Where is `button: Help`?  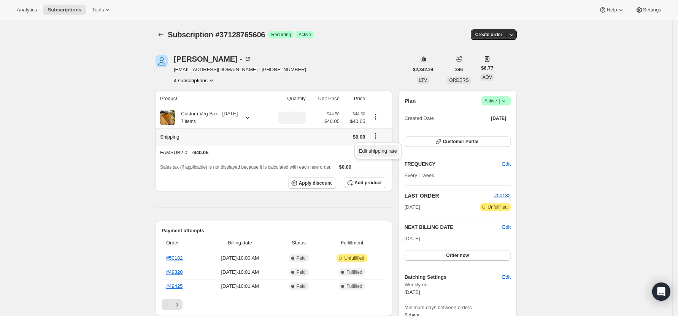
button: Help is located at coordinates (611, 10).